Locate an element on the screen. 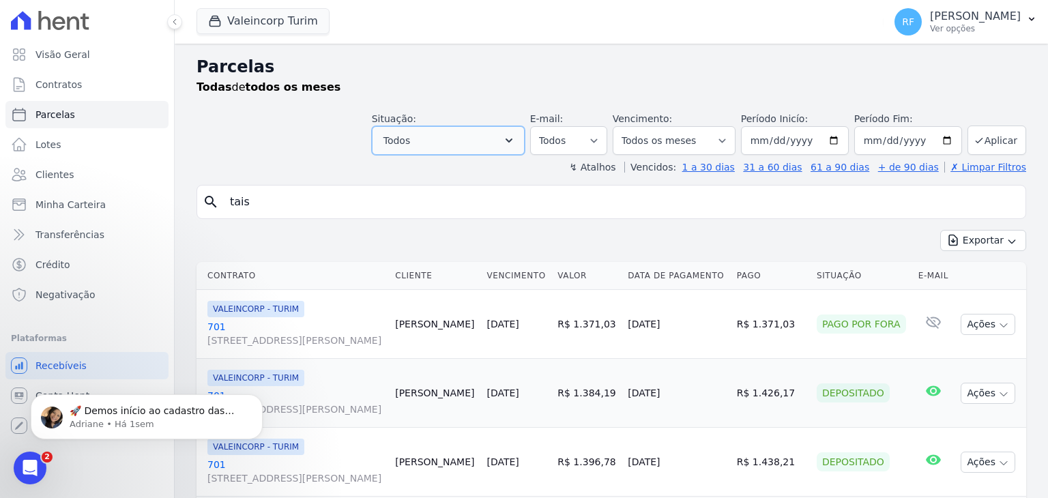  button: Todos is located at coordinates (448, 141).